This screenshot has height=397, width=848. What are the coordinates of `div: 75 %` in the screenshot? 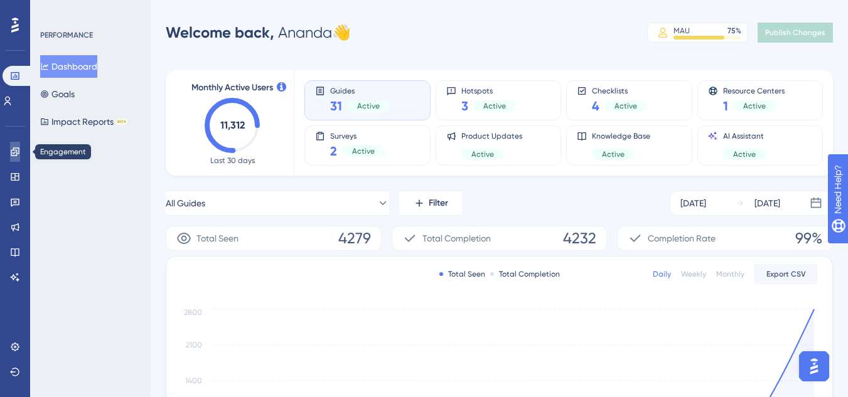 It's located at (734, 31).